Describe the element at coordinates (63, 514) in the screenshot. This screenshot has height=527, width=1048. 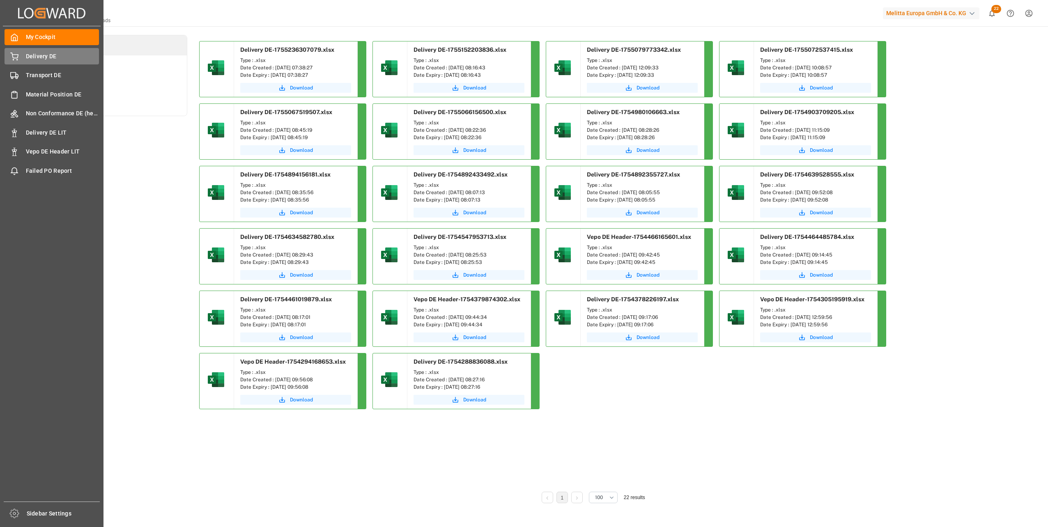
I see `span: Sidebar Settings` at that location.